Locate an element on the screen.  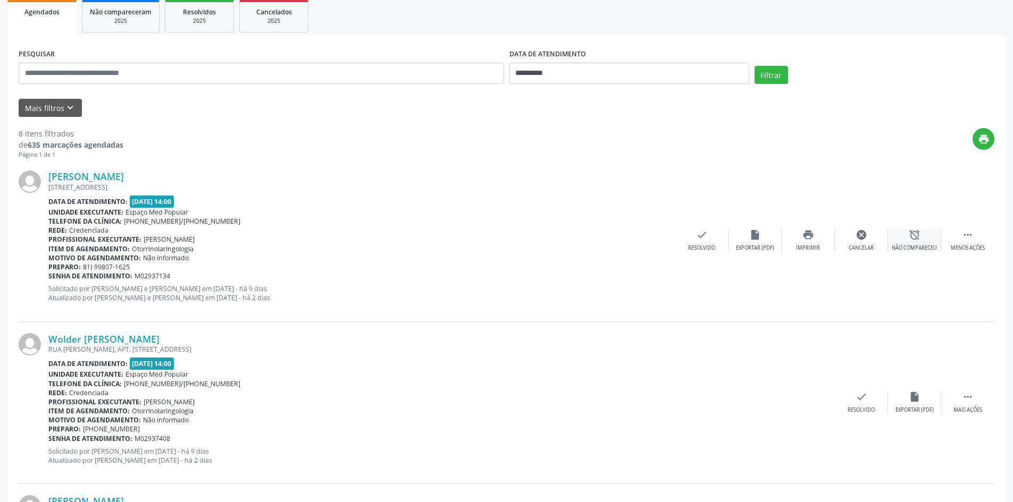
div: Imprimir is located at coordinates (807, 248).